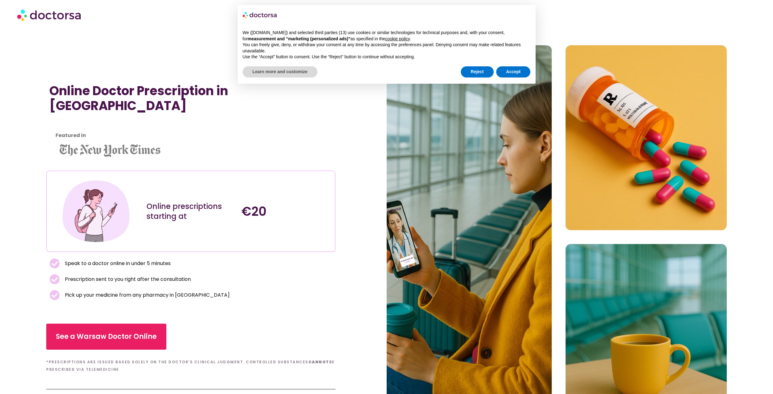 The width and height of the screenshot is (773, 394). What do you see at coordinates (106, 337) in the screenshot?
I see `a: See a Warsaw Doctor Online` at bounding box center [106, 337].